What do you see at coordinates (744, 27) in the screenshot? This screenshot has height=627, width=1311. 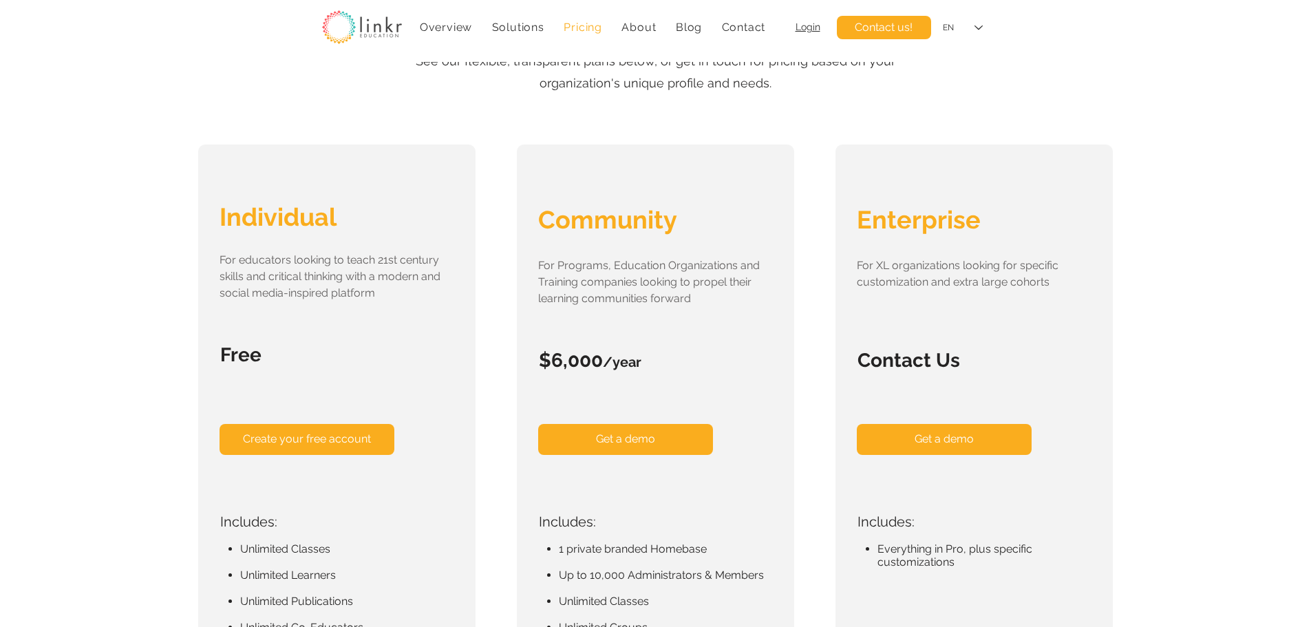 I see `span: Contact` at bounding box center [744, 27].